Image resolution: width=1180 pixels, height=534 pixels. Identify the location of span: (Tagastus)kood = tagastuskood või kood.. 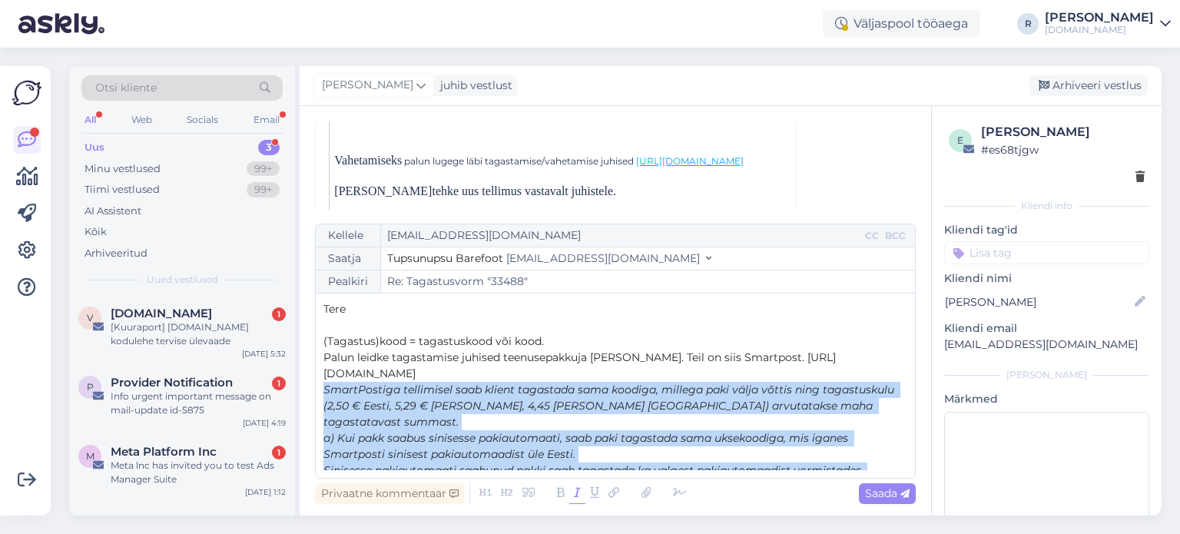
(433, 341).